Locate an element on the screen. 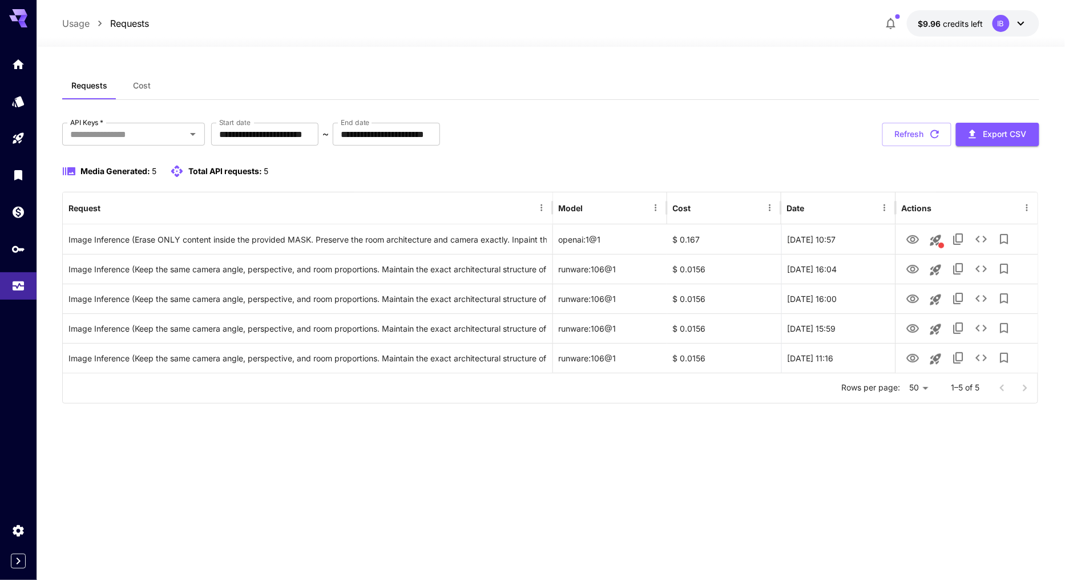 The width and height of the screenshot is (1065, 580). nav: breadcrumb is located at coordinates (106, 23).